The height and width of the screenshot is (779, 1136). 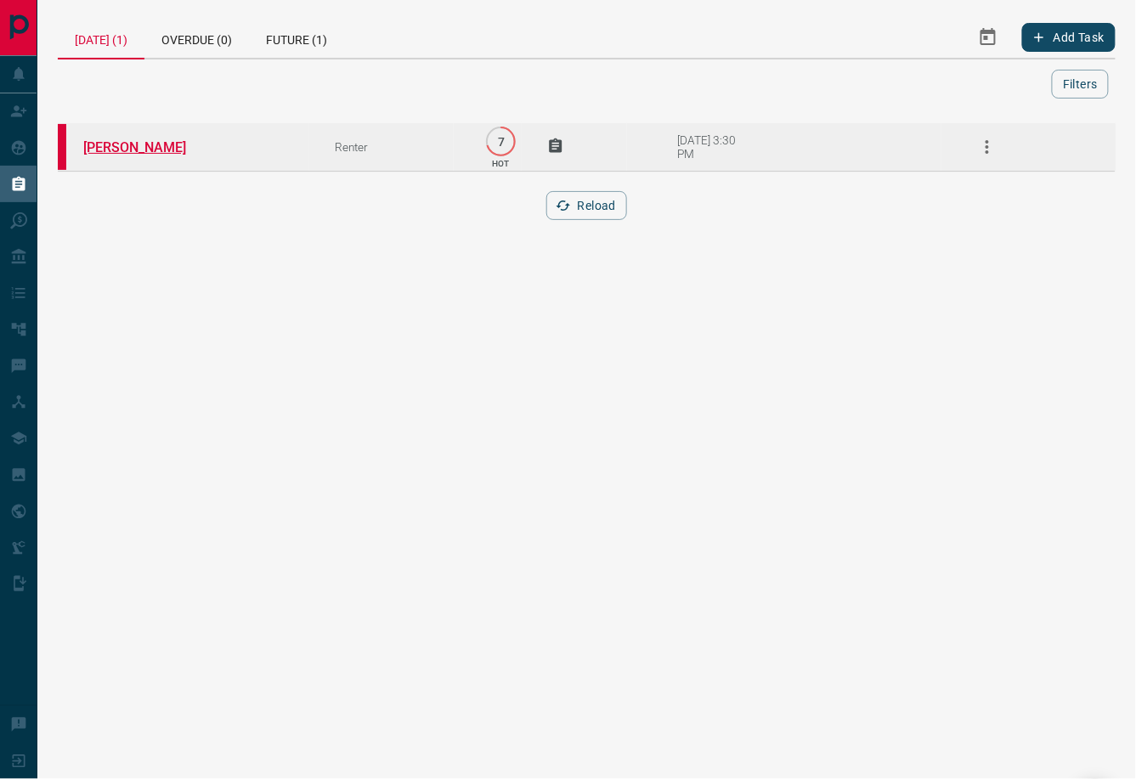 What do you see at coordinates (989, 37) in the screenshot?
I see `button: Select Date Range` at bounding box center [989, 37].